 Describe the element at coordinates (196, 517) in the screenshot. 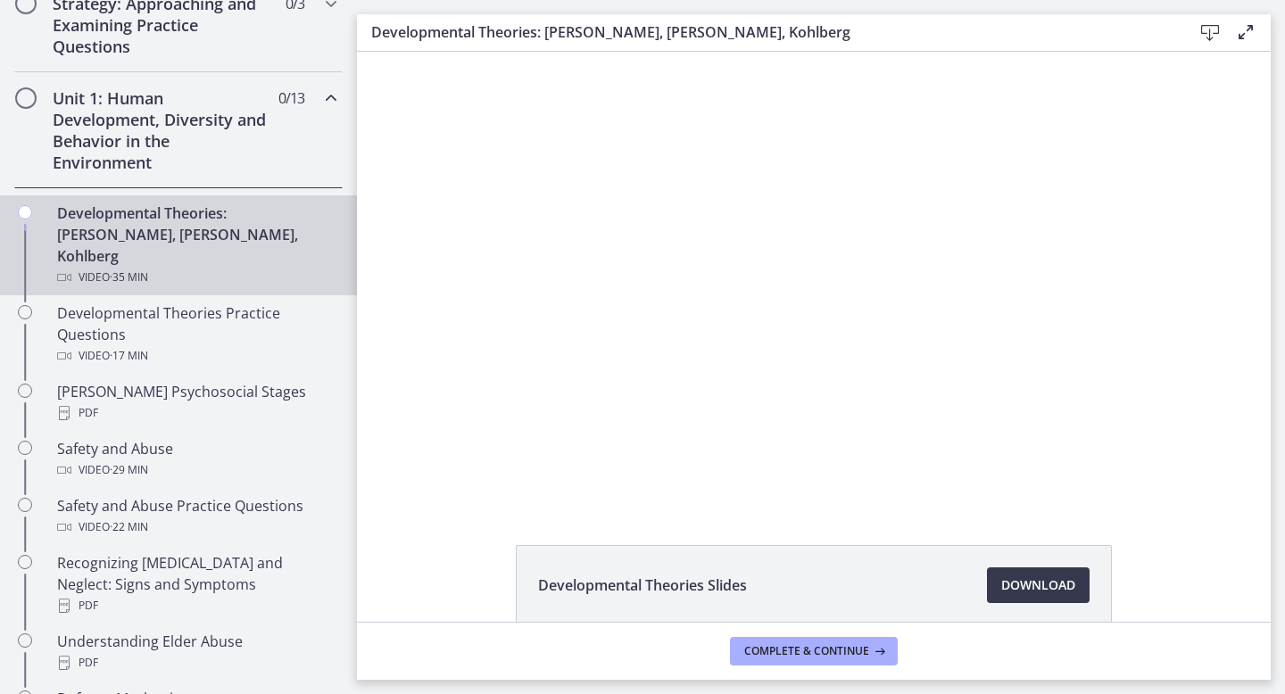

I see `div: Safety and Abuse Practice Questions` at that location.